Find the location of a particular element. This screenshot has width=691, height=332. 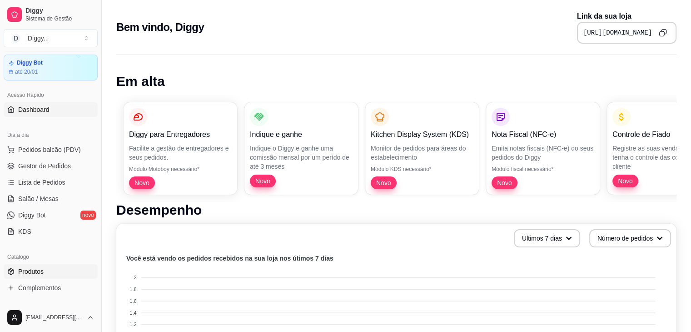

a: Produtos is located at coordinates (50, 271).